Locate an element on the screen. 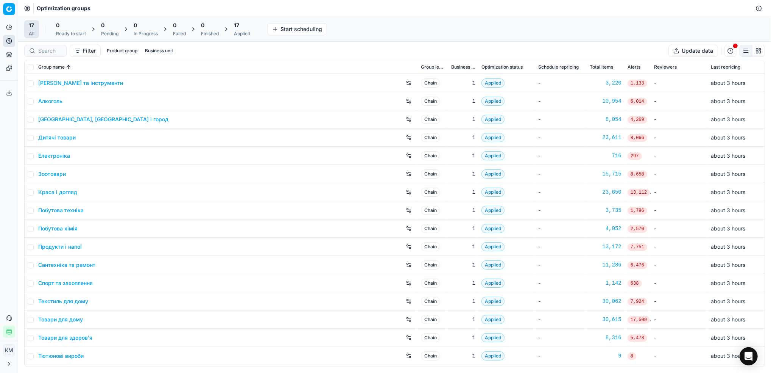 This screenshot has width=771, height=373. a: Продукти і напої is located at coordinates (60, 246).